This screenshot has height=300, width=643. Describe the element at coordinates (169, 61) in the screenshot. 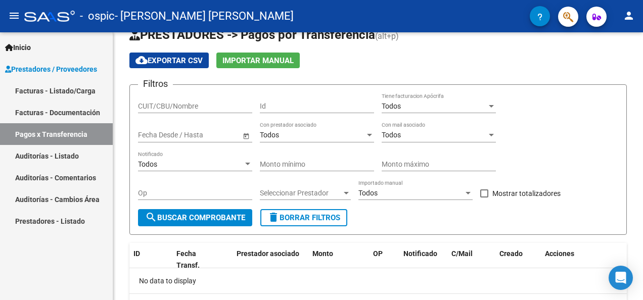

I see `span: Exportar CSV` at that location.